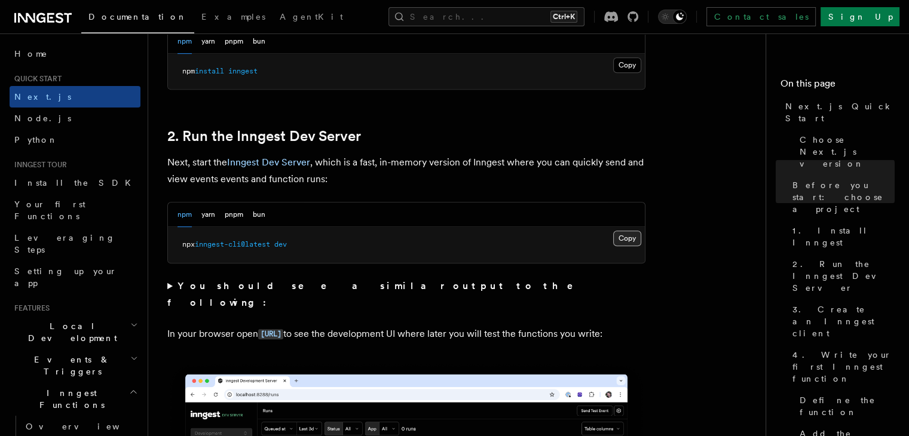 This screenshot has width=909, height=436. What do you see at coordinates (70, 332) in the screenshot?
I see `span: Local Development` at bounding box center [70, 332].